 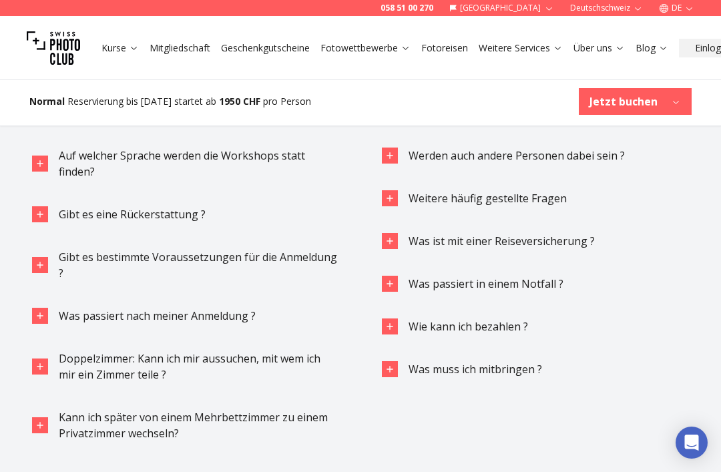 What do you see at coordinates (535, 284) in the screenshot?
I see `button: Was passiert in einem Notfall ?` at bounding box center [535, 284].